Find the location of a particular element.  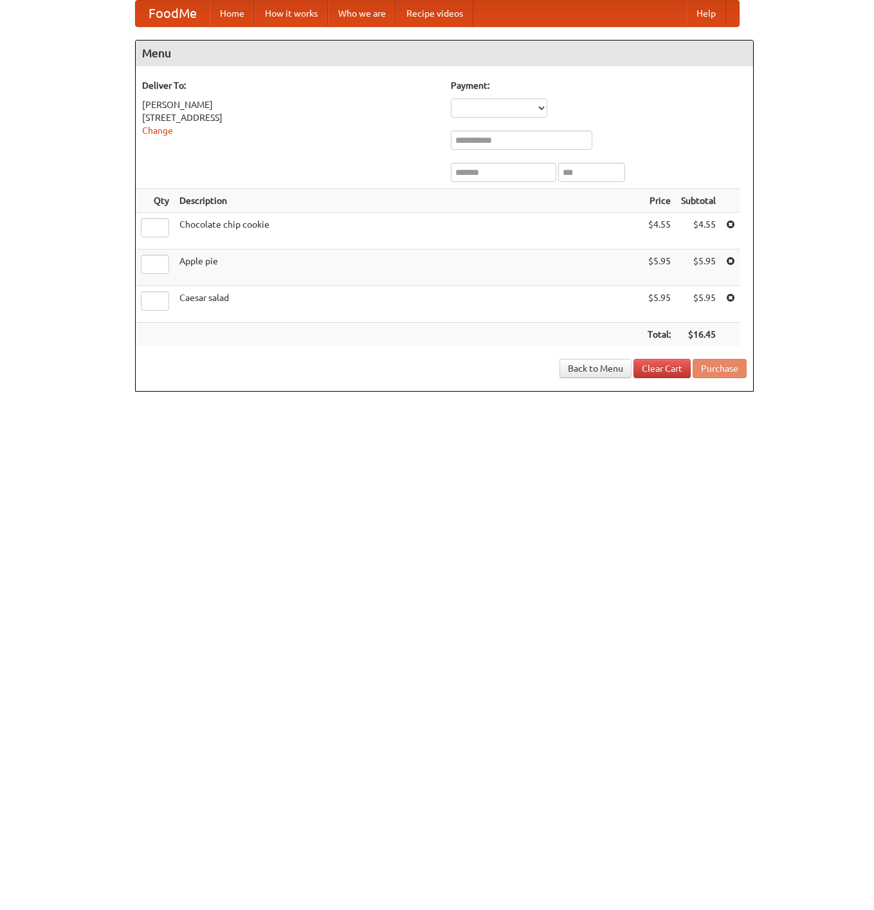

a: How it works is located at coordinates (291, 14).